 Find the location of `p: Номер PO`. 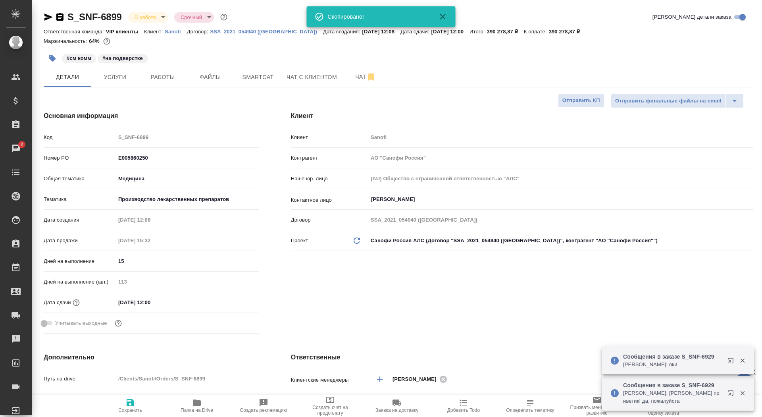

p: Номер PO is located at coordinates (79, 158).